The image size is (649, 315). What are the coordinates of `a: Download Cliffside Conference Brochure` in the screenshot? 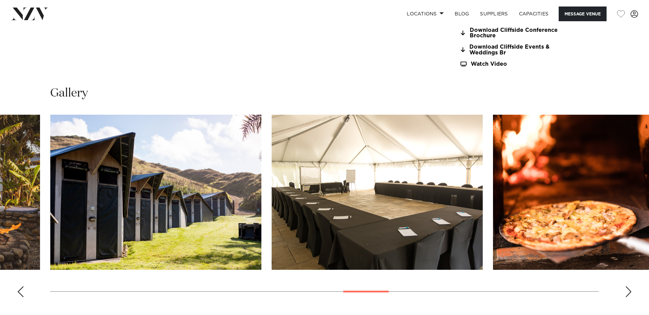 It's located at (515, 33).